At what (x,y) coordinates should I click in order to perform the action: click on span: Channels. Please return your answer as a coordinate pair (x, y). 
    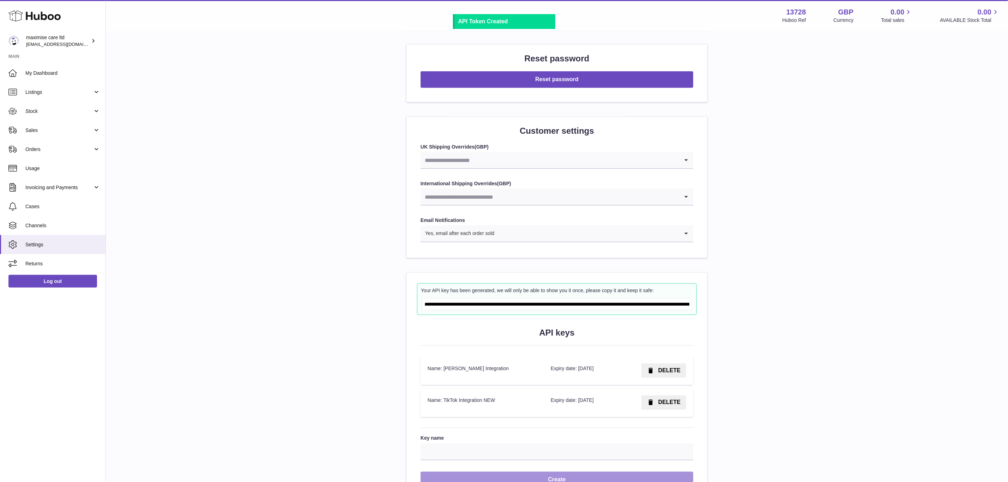
    Looking at the image, I should click on (63, 226).